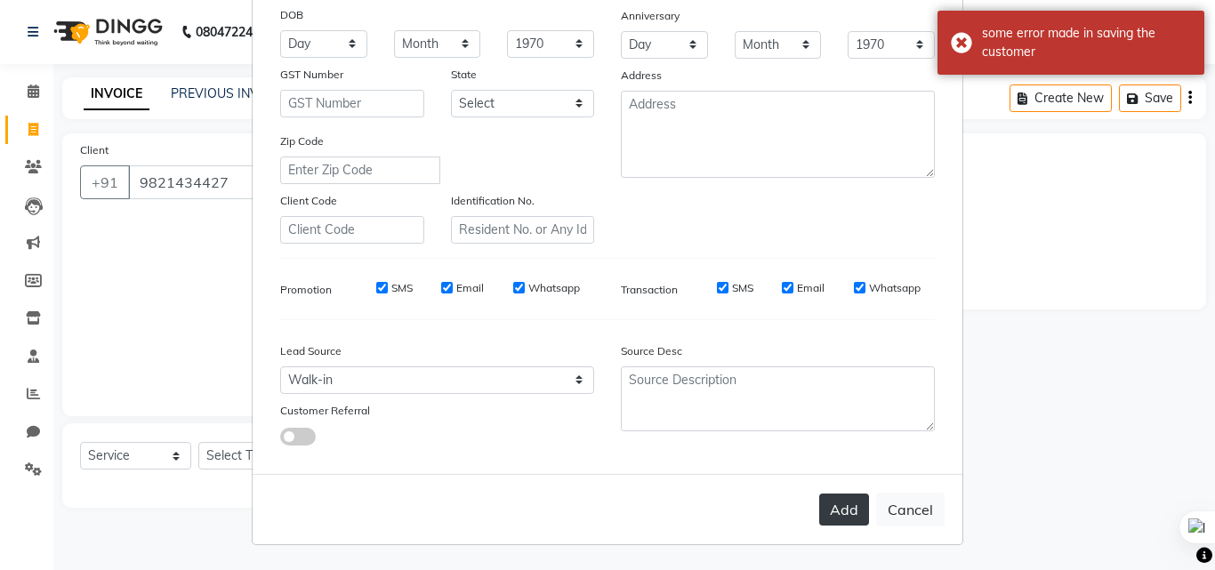 The height and width of the screenshot is (570, 1215). Describe the element at coordinates (352, 103) in the screenshot. I see `input: GST Number` at that location.